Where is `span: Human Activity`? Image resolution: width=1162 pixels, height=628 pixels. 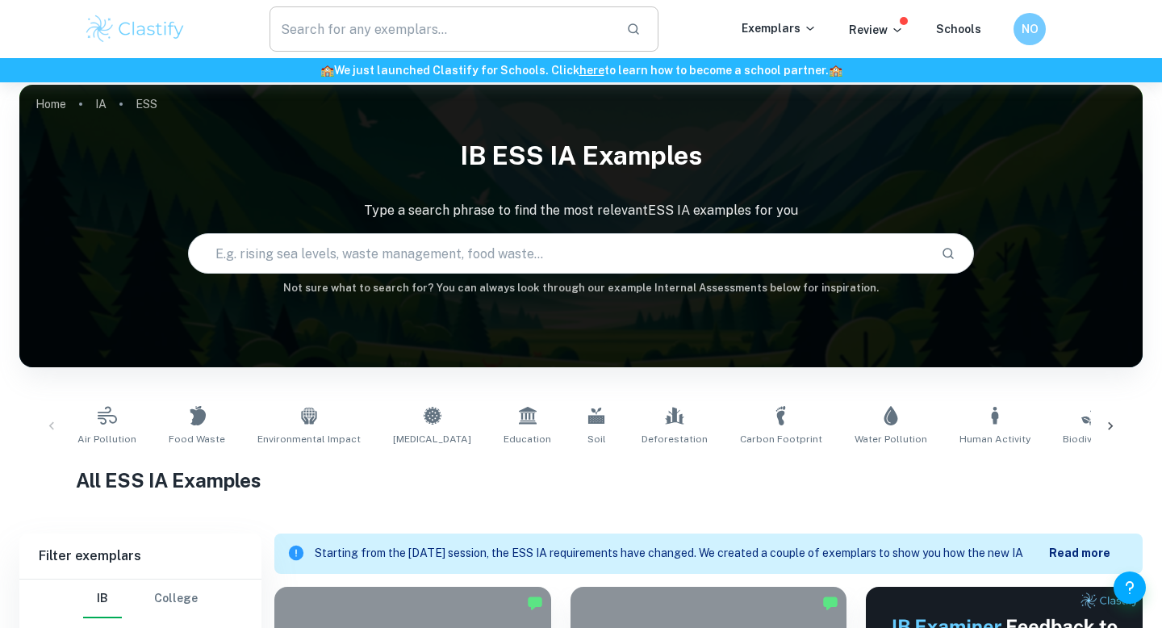
span: Human Activity is located at coordinates (995, 439).